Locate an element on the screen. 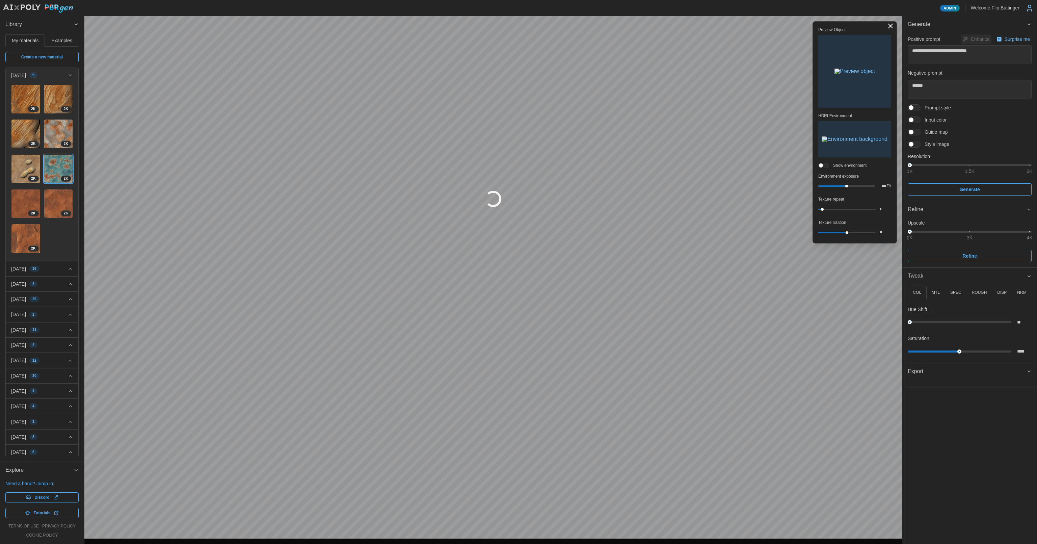  span: Admin is located at coordinates (950, 8).